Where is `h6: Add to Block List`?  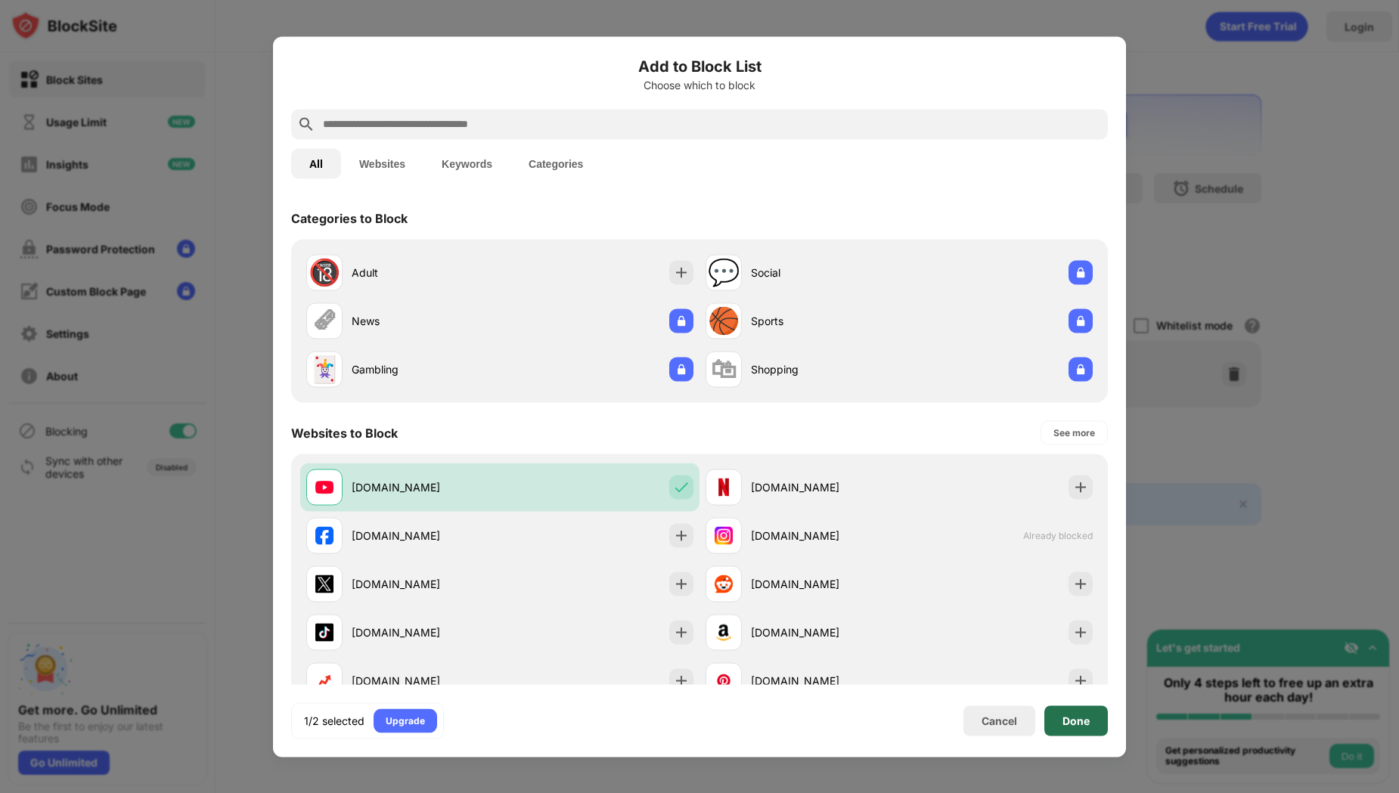
h6: Add to Block List is located at coordinates (699, 66).